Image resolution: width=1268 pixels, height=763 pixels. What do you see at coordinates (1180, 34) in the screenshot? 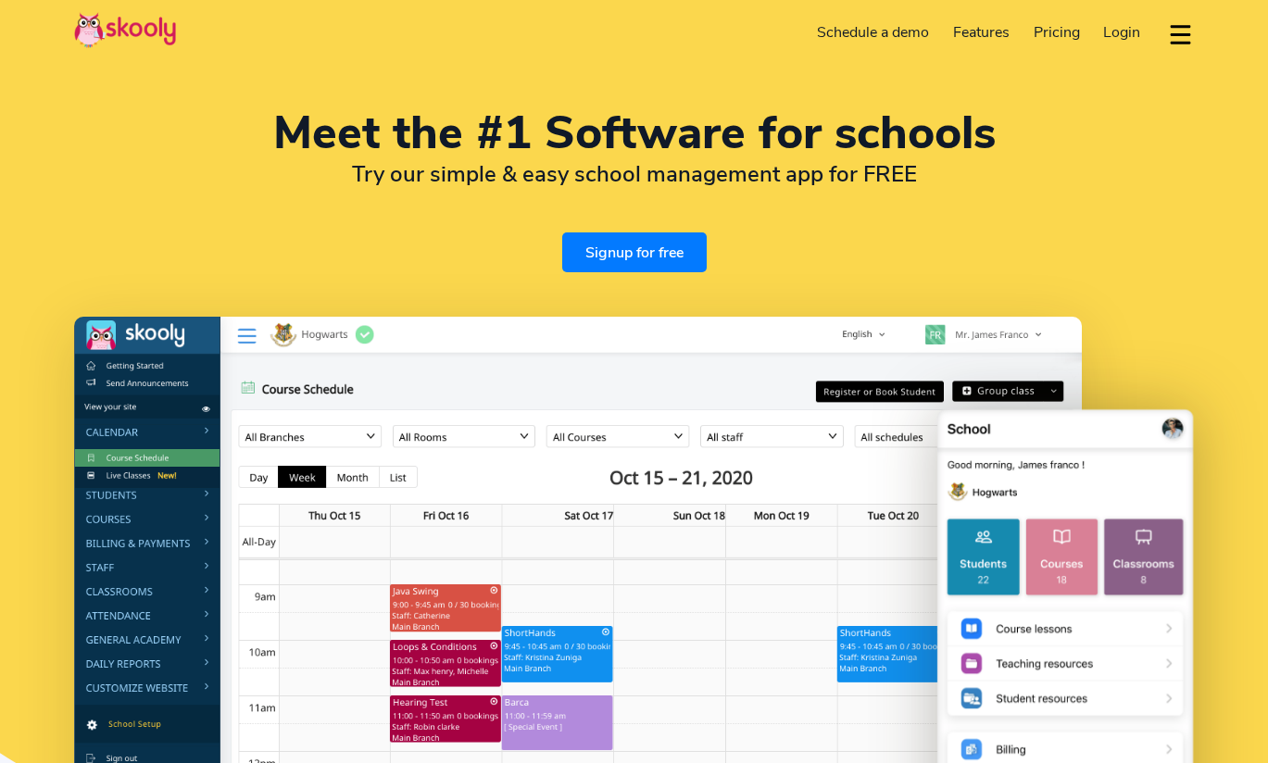
I see `button: dropdown menu` at bounding box center [1180, 34].